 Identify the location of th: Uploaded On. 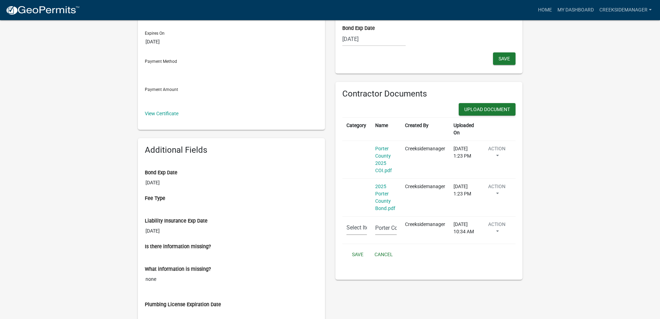
(464, 129).